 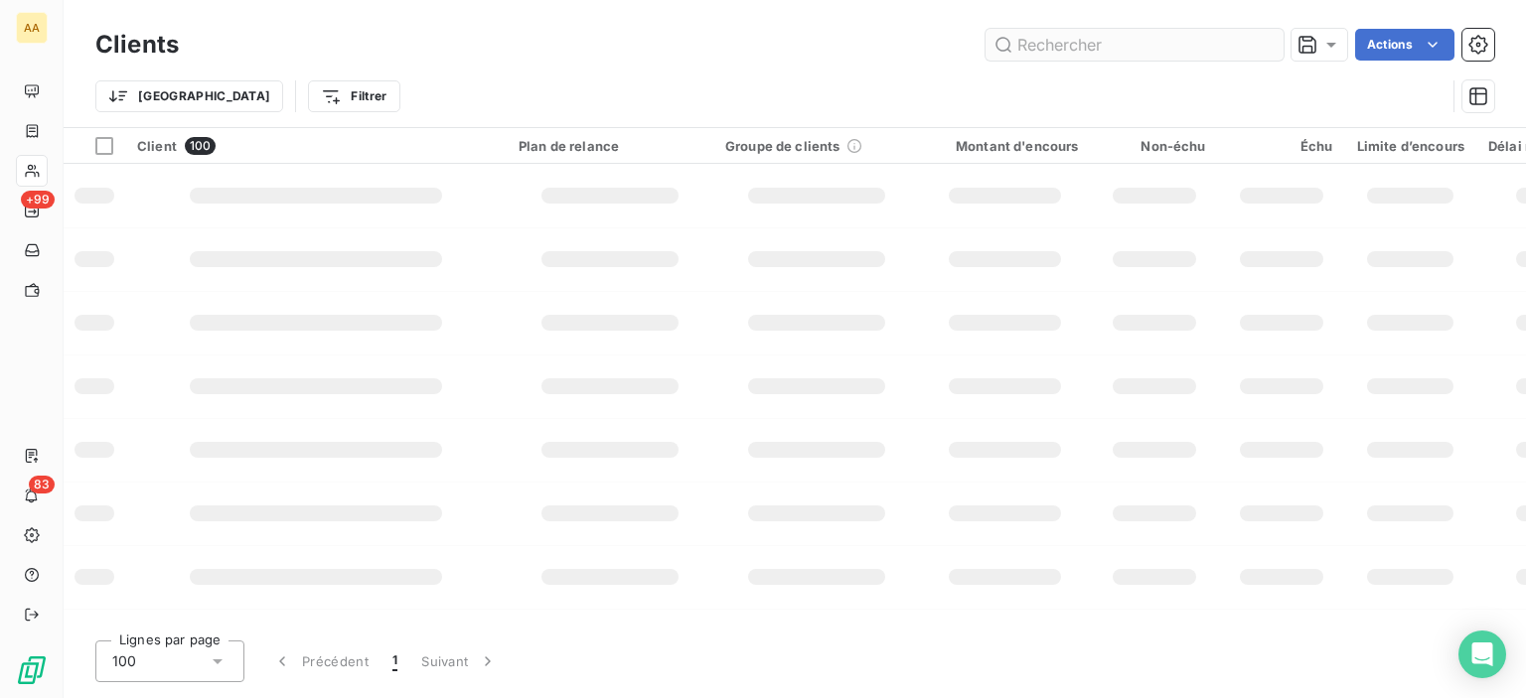 I want to click on div: Échu, so click(x=1281, y=146).